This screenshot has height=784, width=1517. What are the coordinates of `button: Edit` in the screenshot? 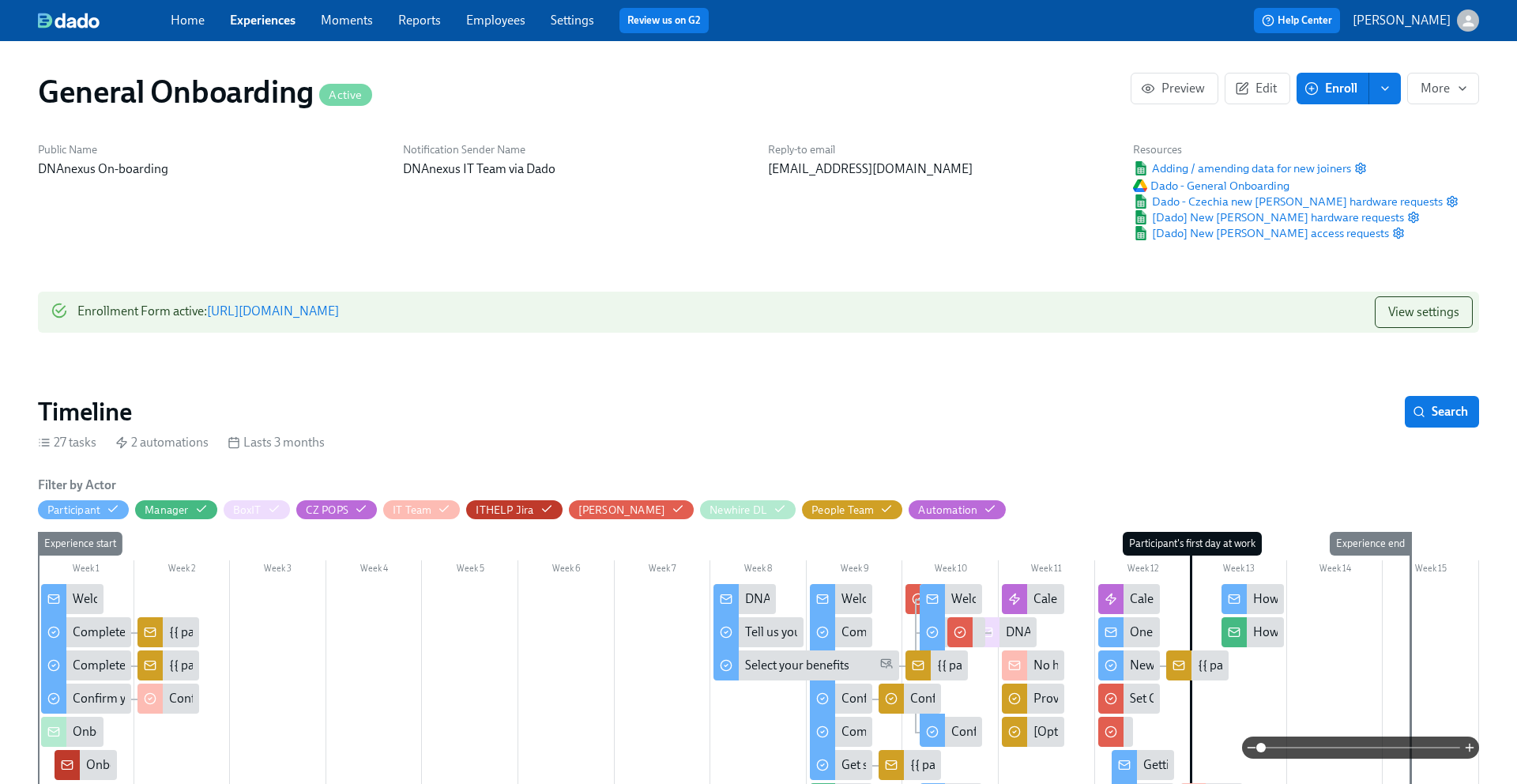 It's located at (1257, 89).